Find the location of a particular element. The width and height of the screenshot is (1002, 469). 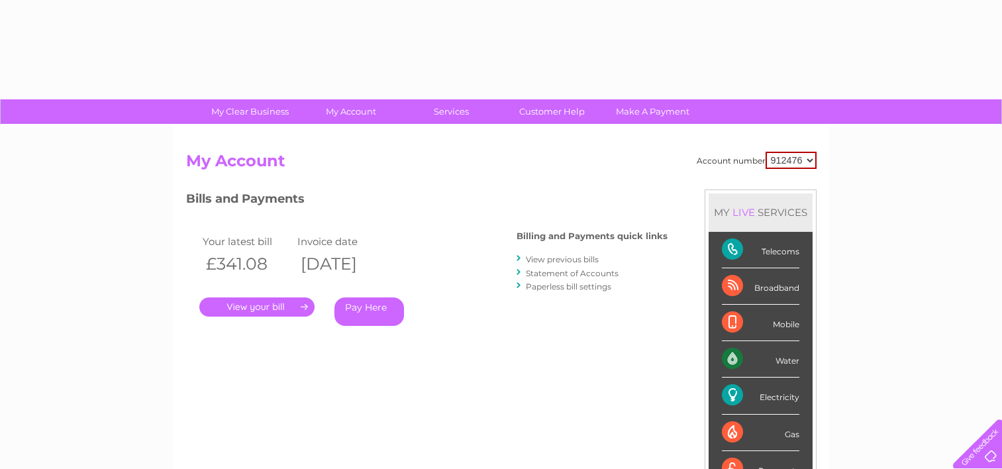

div: Broadband is located at coordinates (761, 286).